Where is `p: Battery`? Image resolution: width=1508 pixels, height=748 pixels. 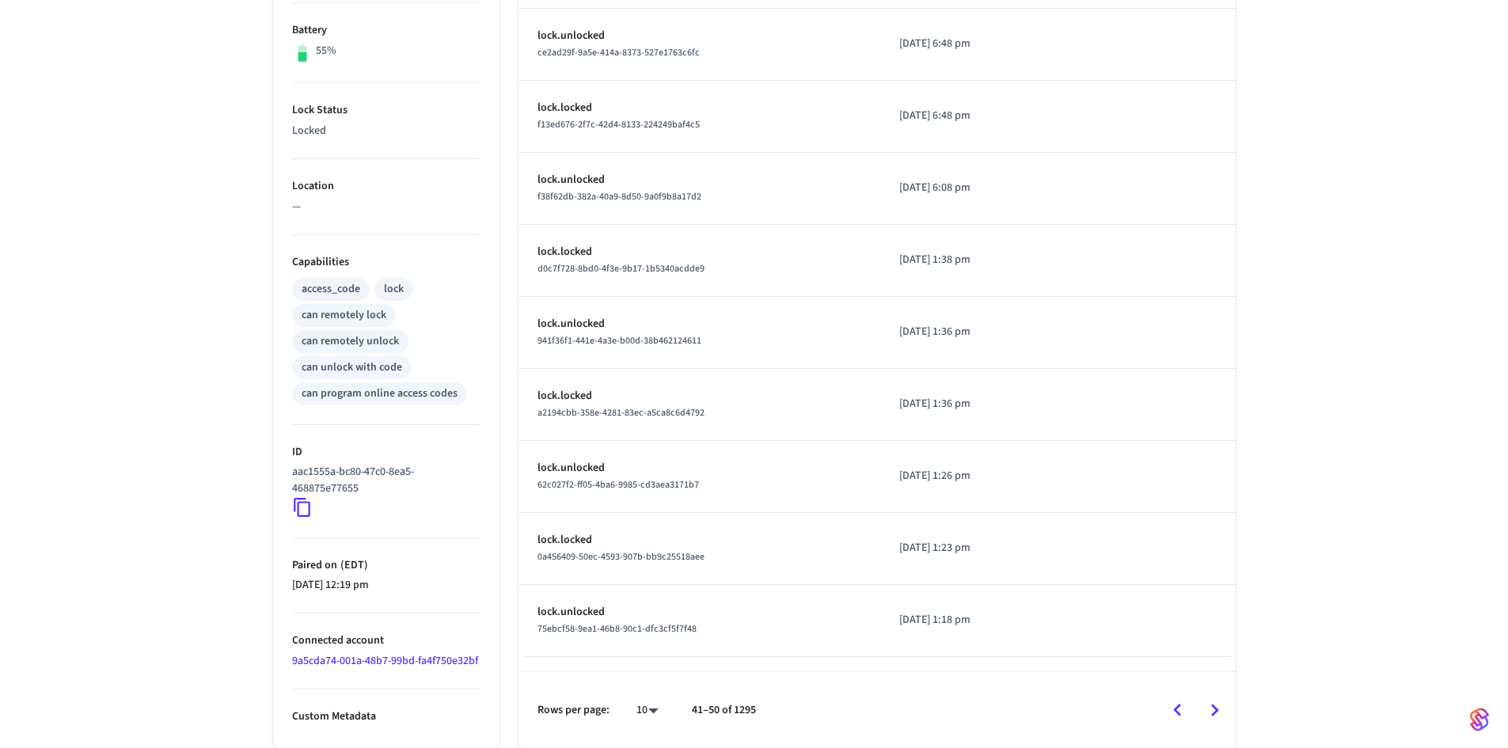
p: Battery is located at coordinates (386, 30).